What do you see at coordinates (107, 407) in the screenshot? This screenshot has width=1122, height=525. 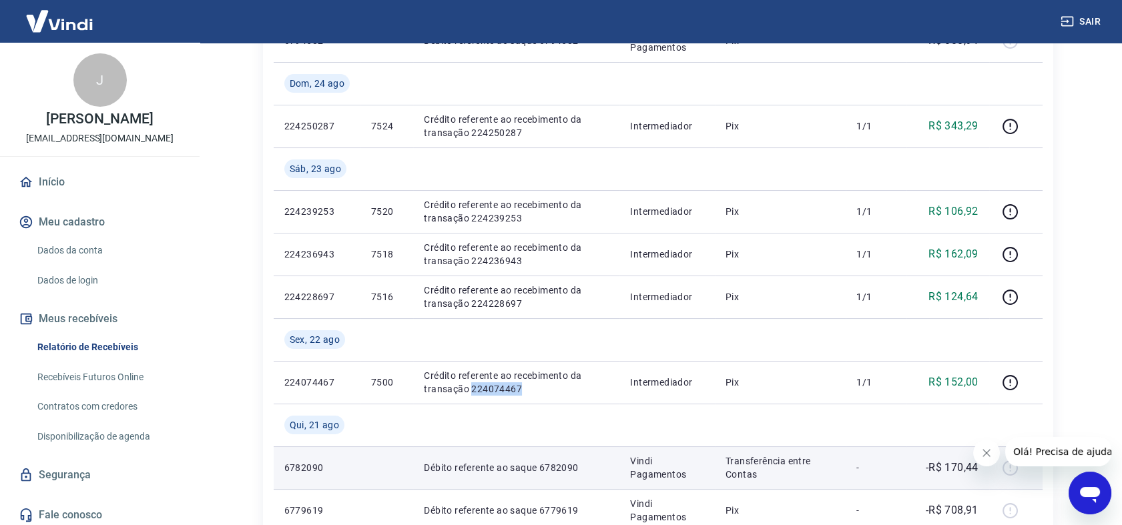 I see `a: Contratos com credores` at bounding box center [107, 407].